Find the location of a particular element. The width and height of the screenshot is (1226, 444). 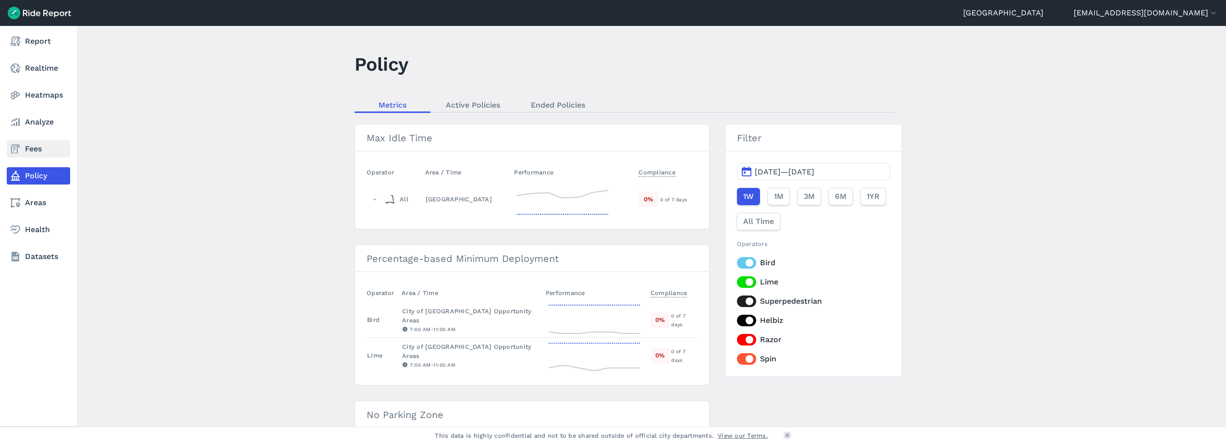

label: Bird is located at coordinates (814, 263).